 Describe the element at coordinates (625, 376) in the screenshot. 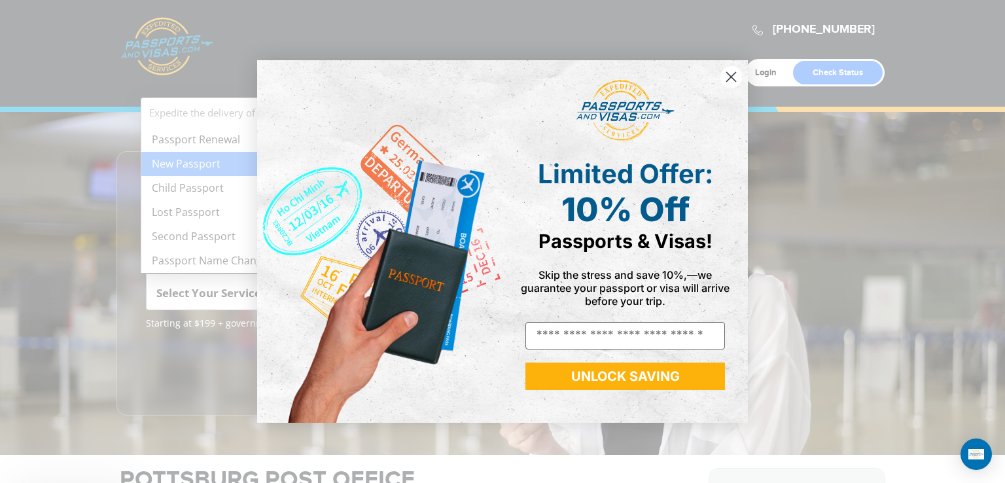

I see `button: UNLOCK SAVING` at that location.